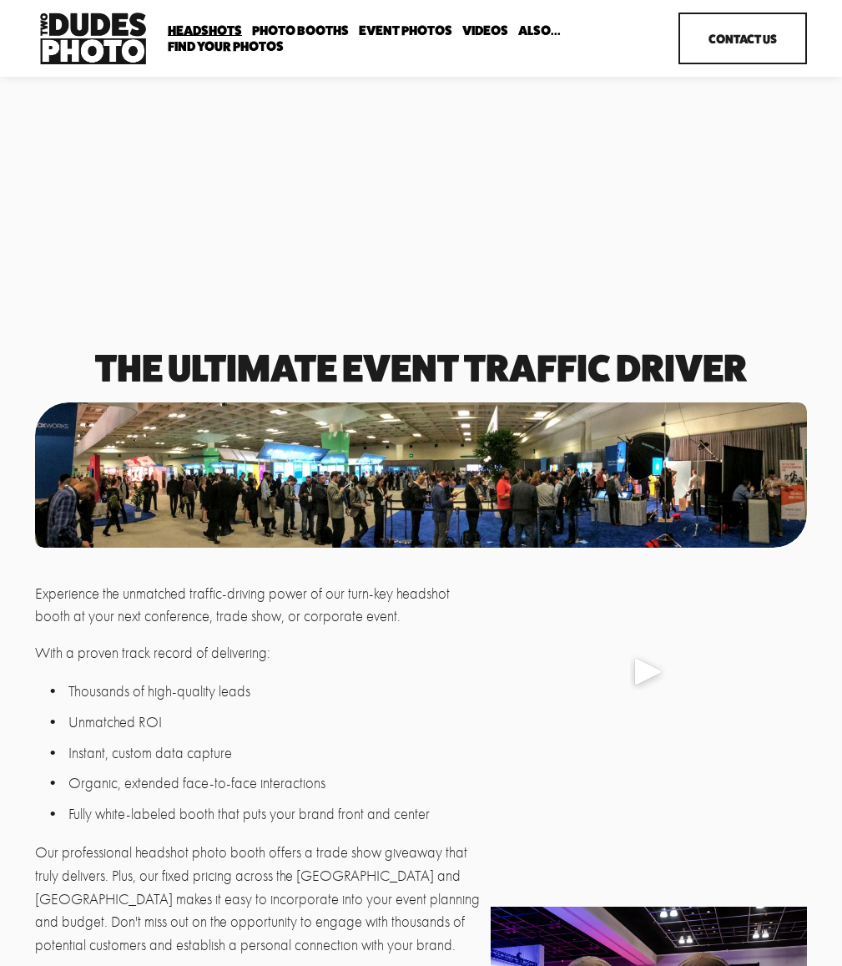 This screenshot has width=842, height=966. I want to click on a: Contact Us, so click(742, 38).